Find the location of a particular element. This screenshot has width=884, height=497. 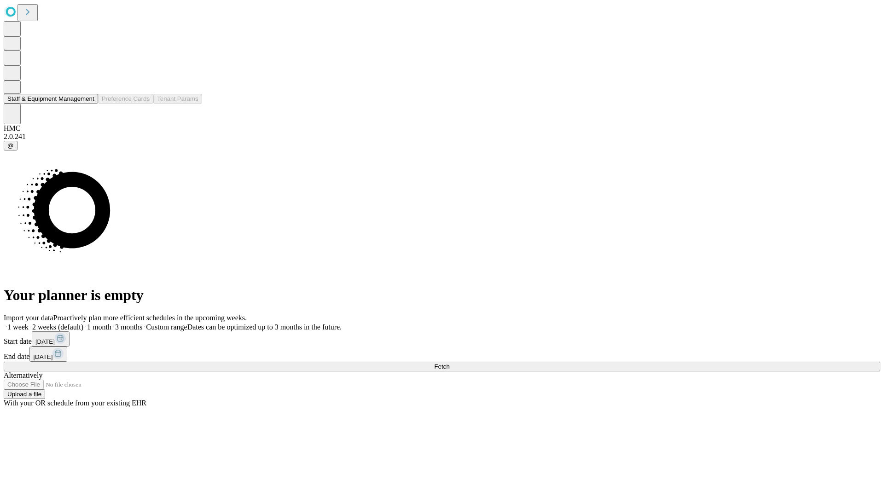

button: Upload a file is located at coordinates (24, 394).